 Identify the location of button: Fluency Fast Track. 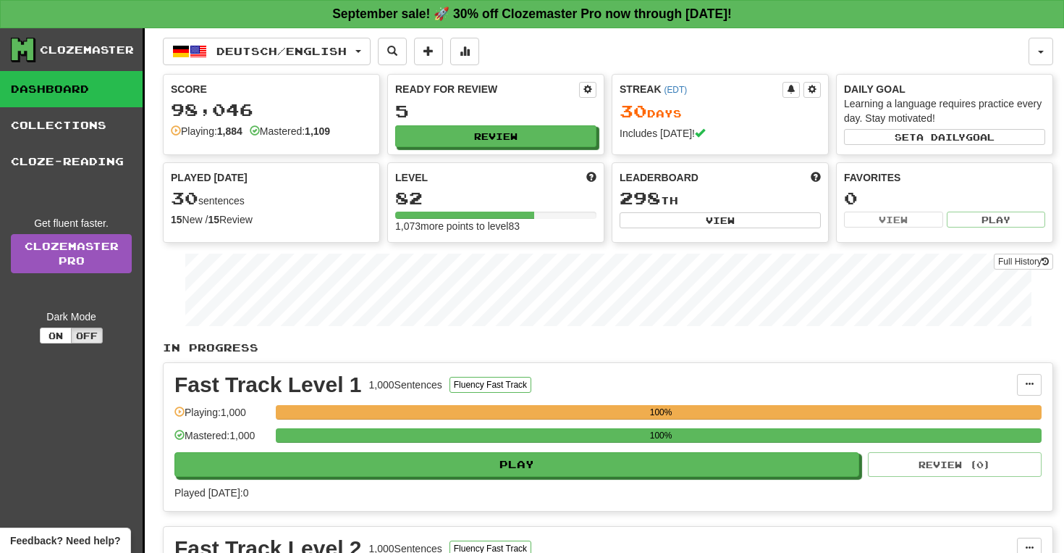
(490, 385).